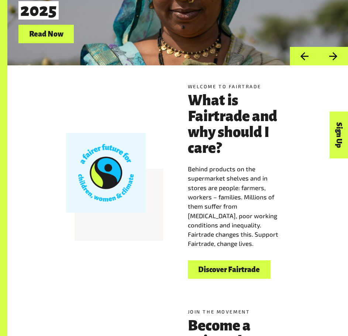 This screenshot has height=336, width=348. What do you see at coordinates (239, 86) in the screenshot?
I see `h5: Welcome to Fairtrade` at bounding box center [239, 86].